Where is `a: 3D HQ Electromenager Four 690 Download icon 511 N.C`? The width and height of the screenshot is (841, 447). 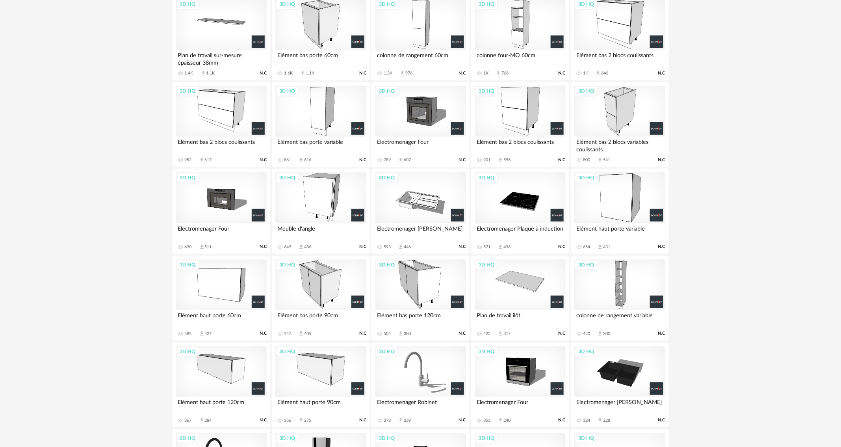 a: 3D HQ Electromenager Four 690 Download icon 511 N.C is located at coordinates (221, 211).